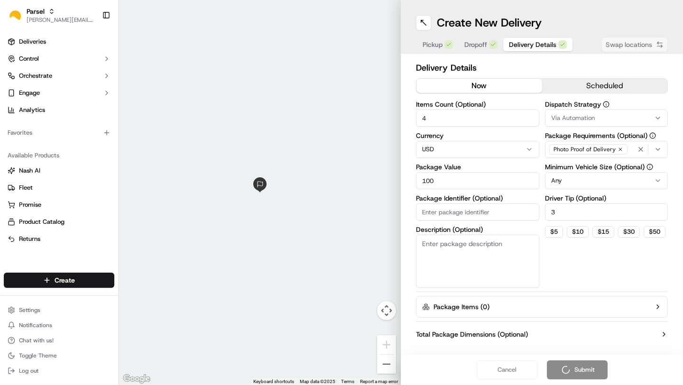 The width and height of the screenshot is (683, 385). What do you see at coordinates (167, 99) in the screenshot?
I see `button: Start new chat` at bounding box center [167, 99].